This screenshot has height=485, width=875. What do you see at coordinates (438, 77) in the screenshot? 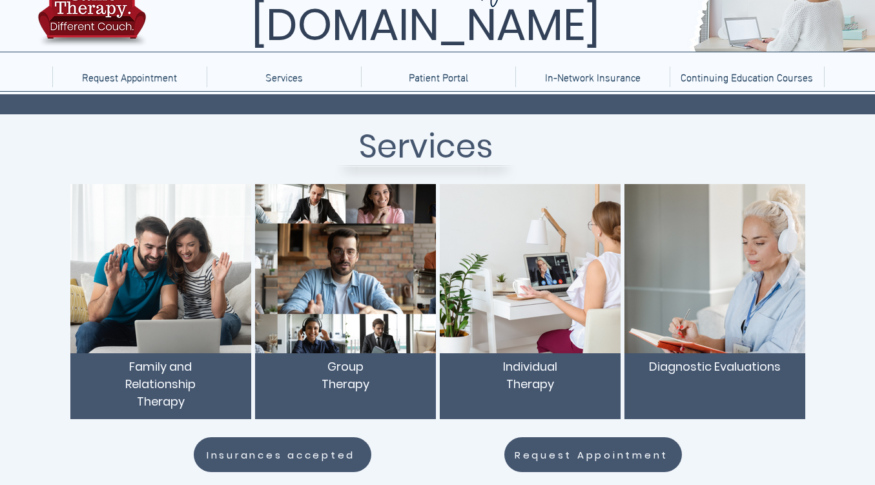
I see `a: Patient Portal` at bounding box center [438, 77].